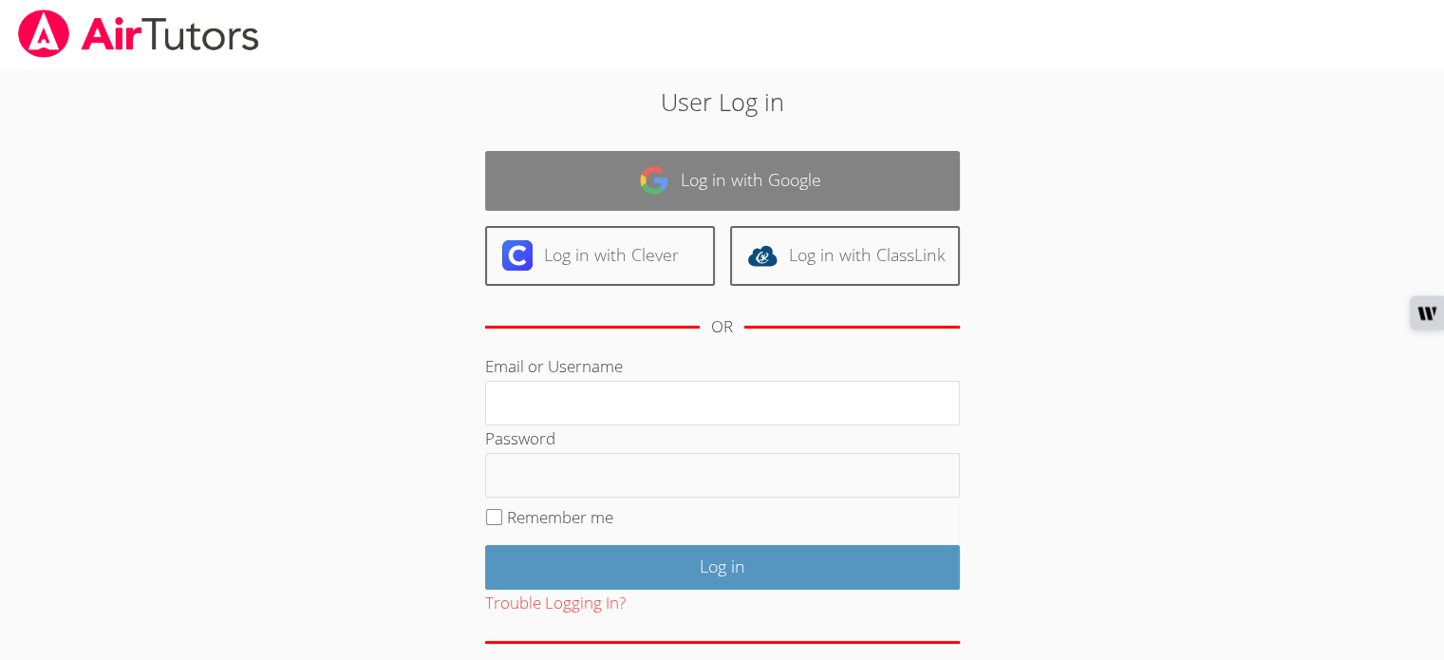 Image resolution: width=1444 pixels, height=660 pixels. What do you see at coordinates (520, 438) in the screenshot?
I see `label: Password` at bounding box center [520, 438].